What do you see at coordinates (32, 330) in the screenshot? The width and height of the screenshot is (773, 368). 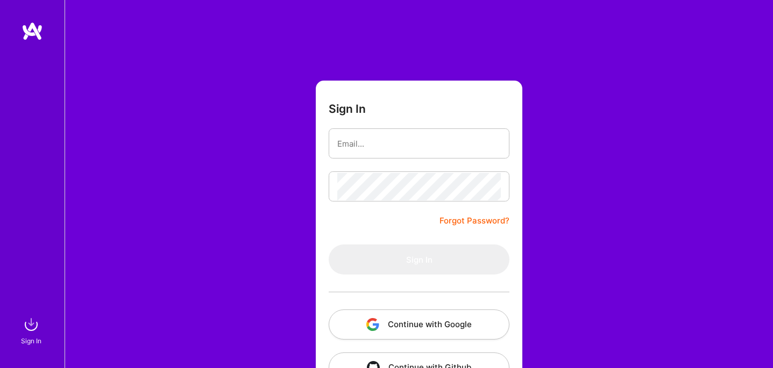 I see `a: sign inSign In` at bounding box center [32, 330].